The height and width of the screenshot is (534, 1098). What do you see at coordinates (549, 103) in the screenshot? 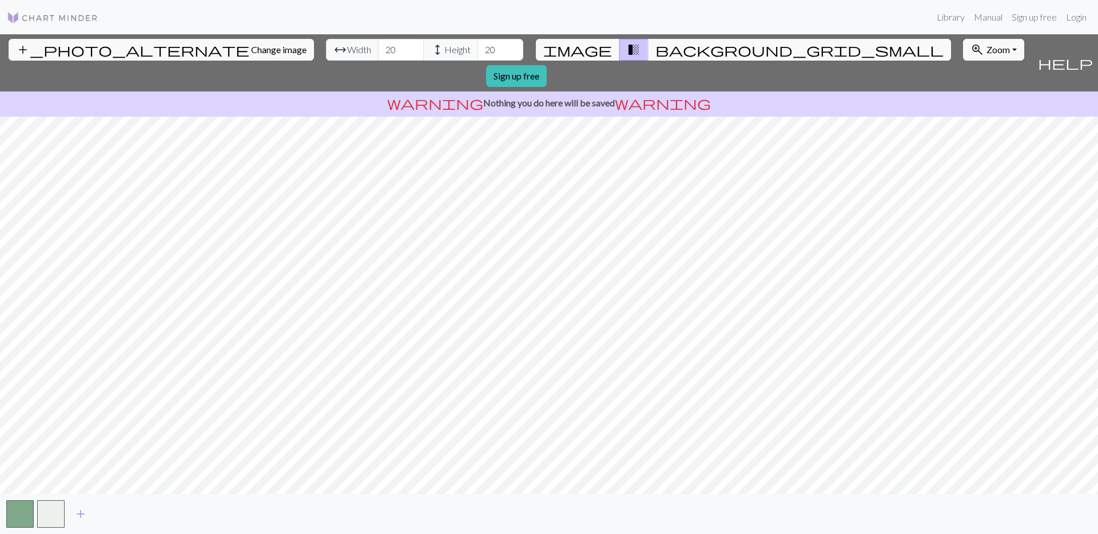
I see `p: Nothing you do here will be saved` at bounding box center [549, 103].